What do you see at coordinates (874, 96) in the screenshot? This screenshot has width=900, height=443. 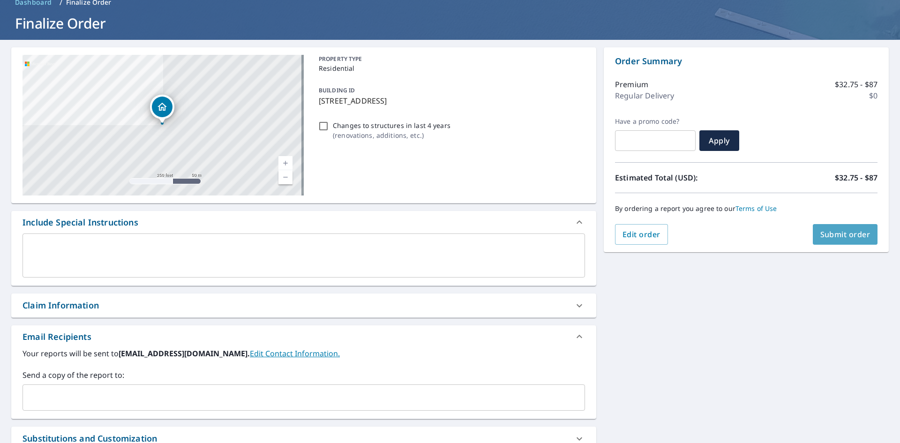 I see `p: $0` at bounding box center [874, 96].